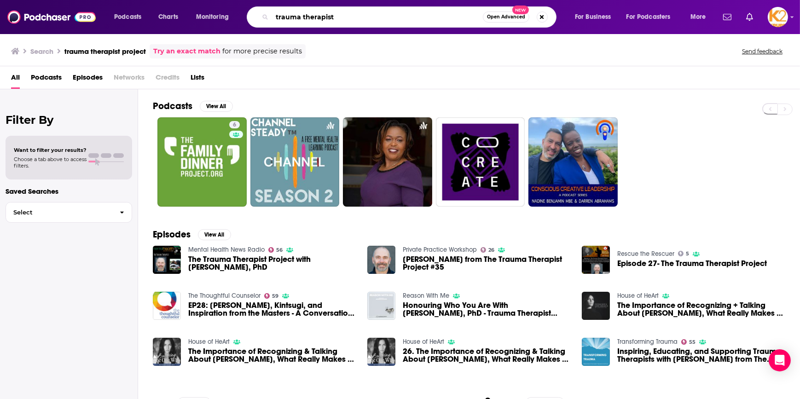  What do you see at coordinates (46, 79) in the screenshot?
I see `a: Podcasts` at bounding box center [46, 79].